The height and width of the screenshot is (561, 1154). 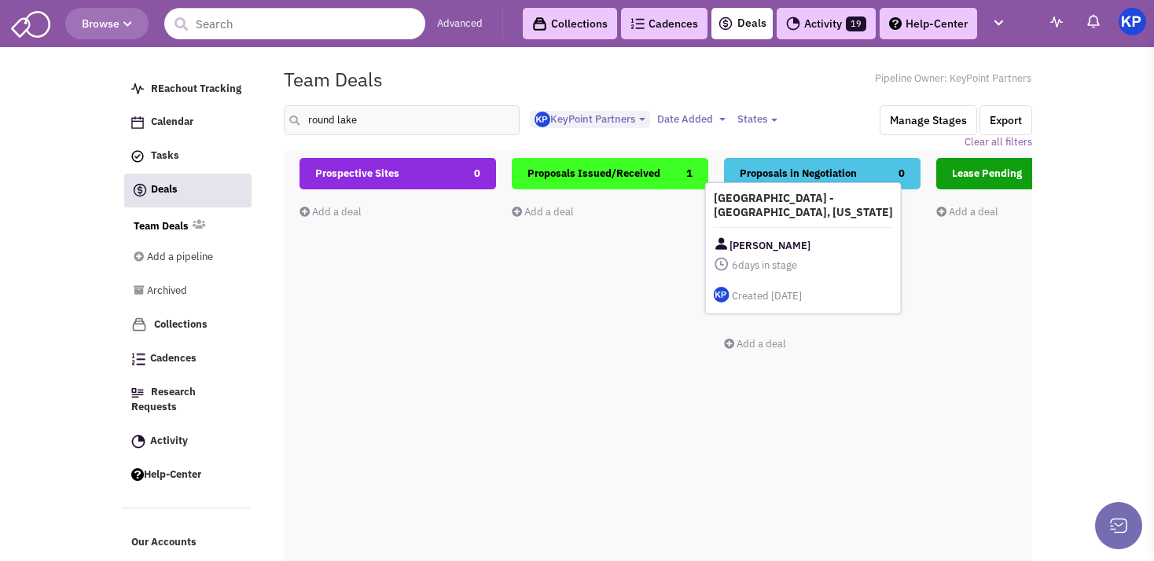 What do you see at coordinates (187, 156) in the screenshot?
I see `a: Tasks` at bounding box center [187, 156].